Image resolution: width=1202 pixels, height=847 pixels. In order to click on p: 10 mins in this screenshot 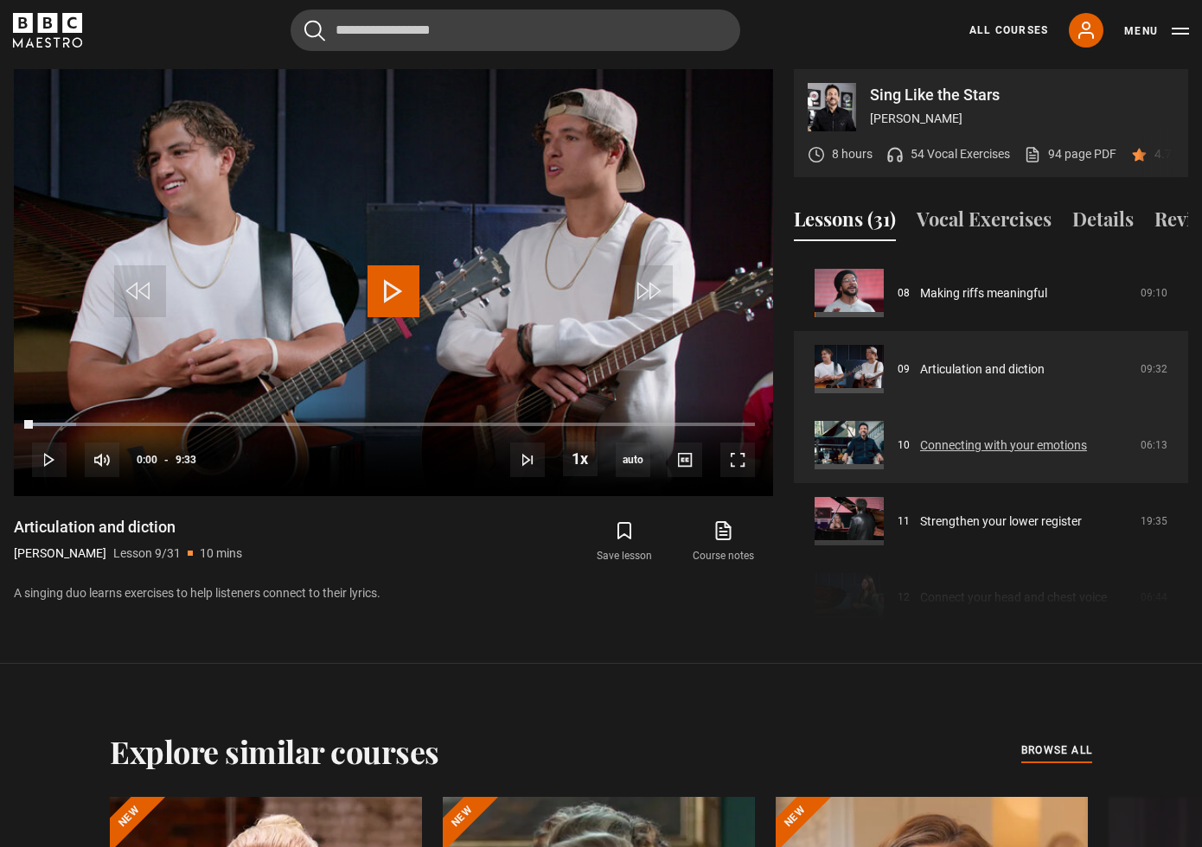, I will do `click(220, 553)`.